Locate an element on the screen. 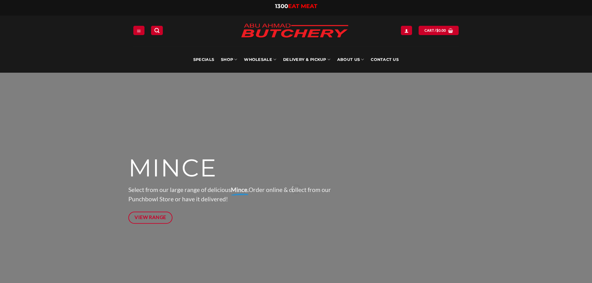  span: Cart / is located at coordinates (435, 30).